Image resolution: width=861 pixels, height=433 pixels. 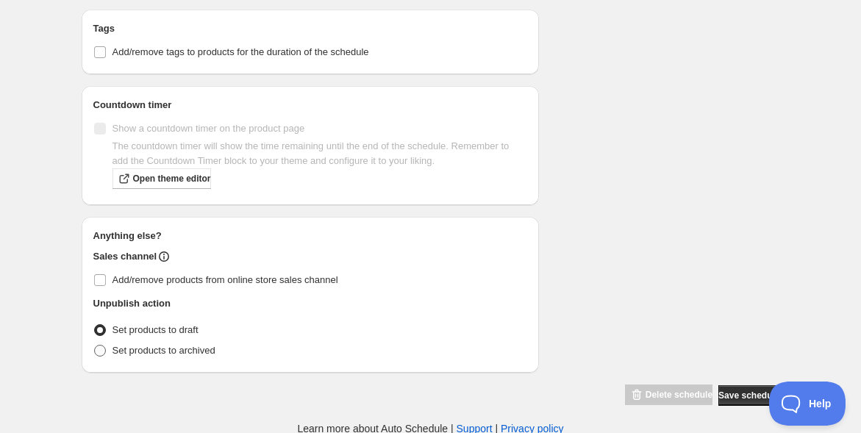 I want to click on p: The countdown timer will show the time remaining until the end of the schedule. Remember to add t..., so click(x=320, y=154).